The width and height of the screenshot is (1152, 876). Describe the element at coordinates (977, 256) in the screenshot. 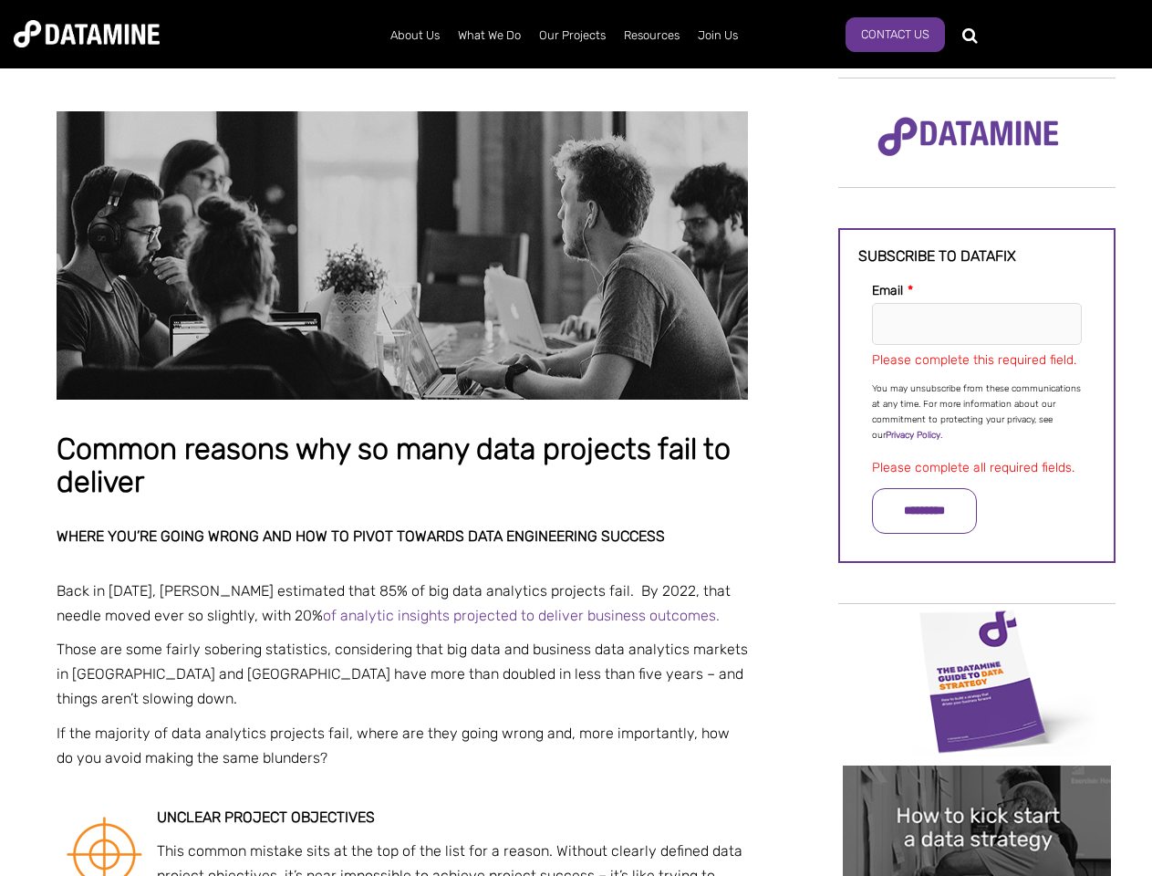

I see `h3: Subscribe to datafix` at that location.